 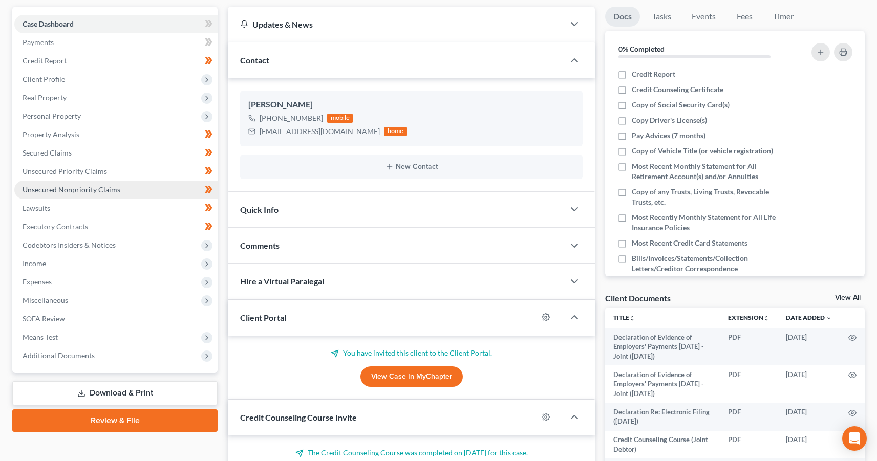 I want to click on span: Copy Driver's License(s), so click(x=669, y=120).